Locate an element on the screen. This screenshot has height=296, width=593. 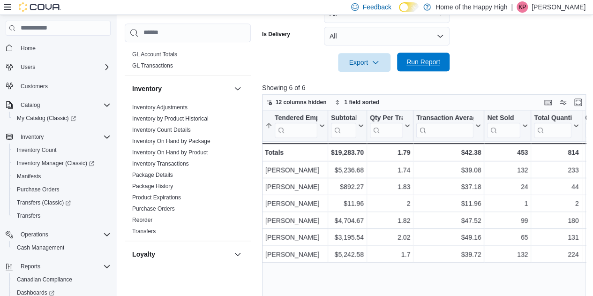
button: Keyboard shortcuts is located at coordinates (548, 102).